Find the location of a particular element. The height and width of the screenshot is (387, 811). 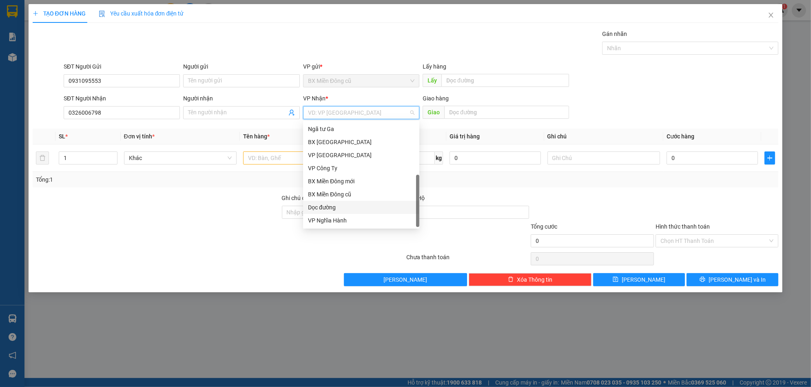

span: Giao hàng is located at coordinates (435, 98).